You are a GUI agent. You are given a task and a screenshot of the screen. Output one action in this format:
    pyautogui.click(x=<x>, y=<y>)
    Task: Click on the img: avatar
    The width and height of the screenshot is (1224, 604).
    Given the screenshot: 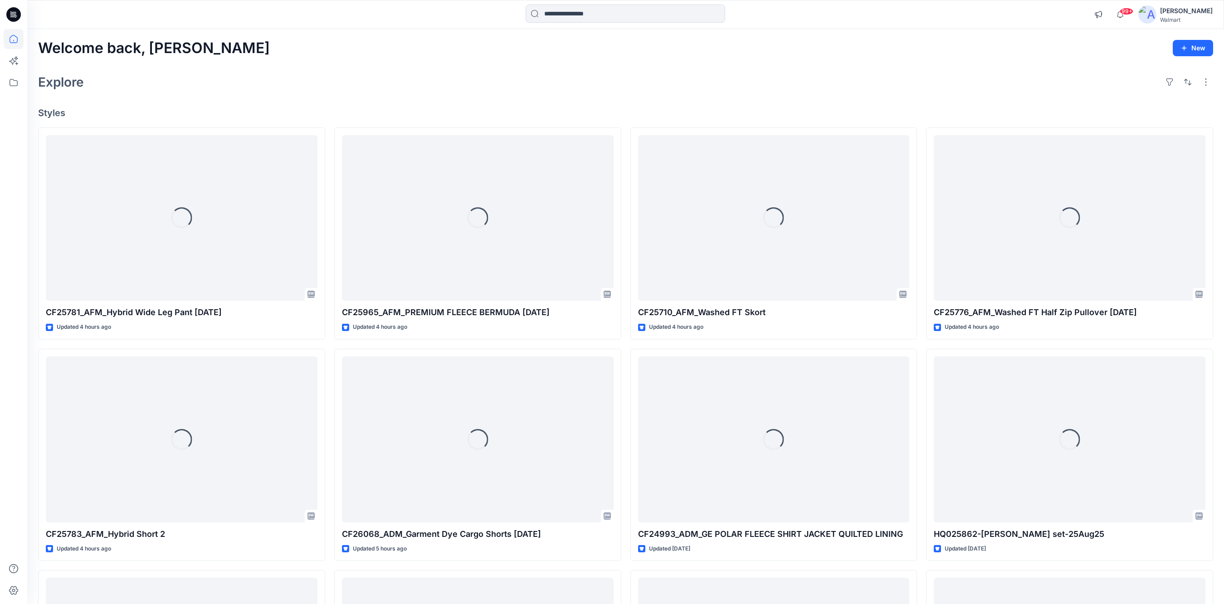 What is the action you would take?
    pyautogui.click(x=1148, y=15)
    